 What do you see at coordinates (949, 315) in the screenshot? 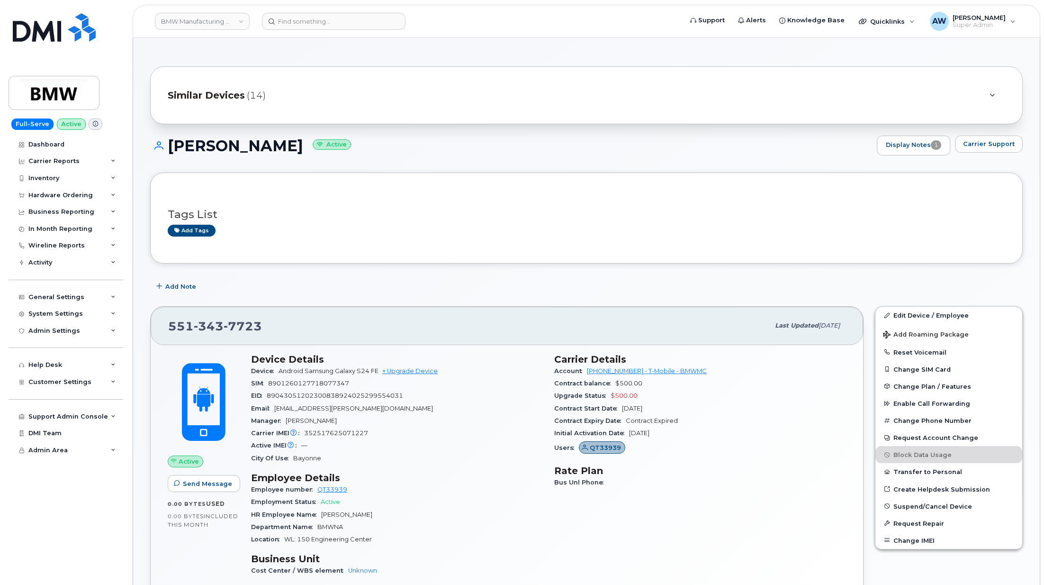
I see `a: Edit Device / Employee` at bounding box center [949, 315].